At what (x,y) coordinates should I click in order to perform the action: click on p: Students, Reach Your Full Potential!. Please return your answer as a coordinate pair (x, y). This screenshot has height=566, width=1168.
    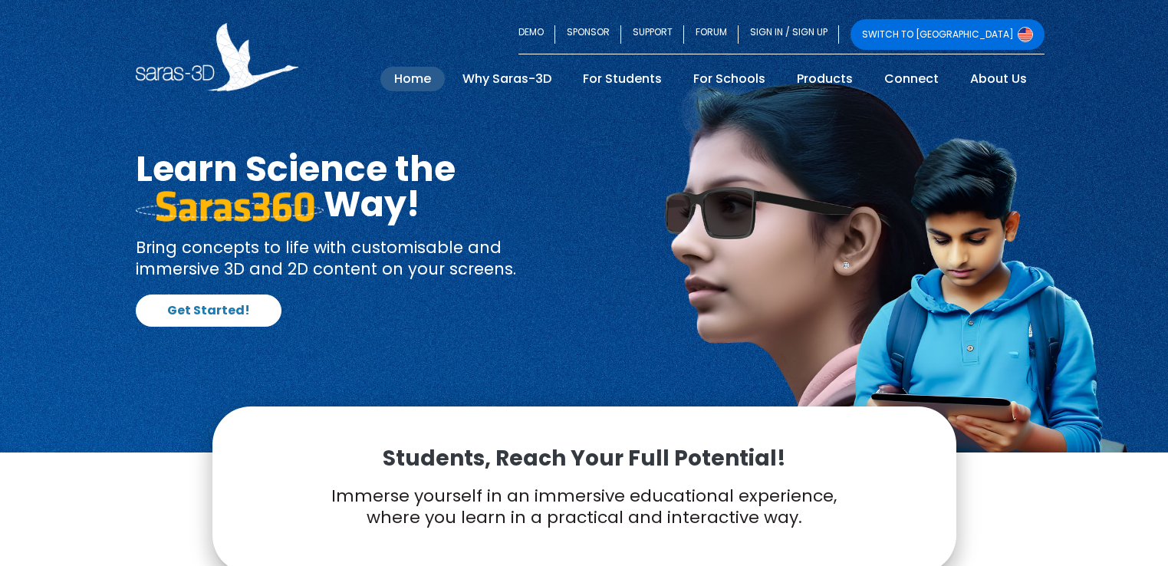
    Looking at the image, I should click on (584, 459).